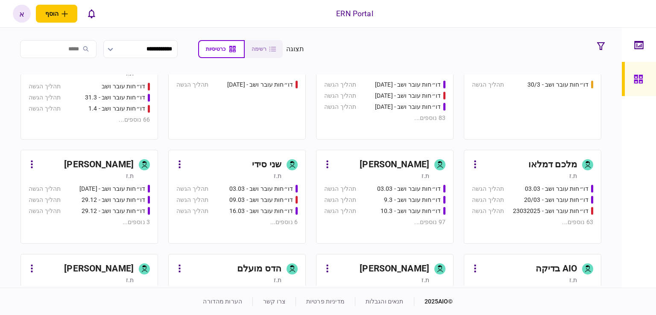 This screenshot has width=656, height=315. I want to click on a: תנאים והגבלות, so click(384, 302).